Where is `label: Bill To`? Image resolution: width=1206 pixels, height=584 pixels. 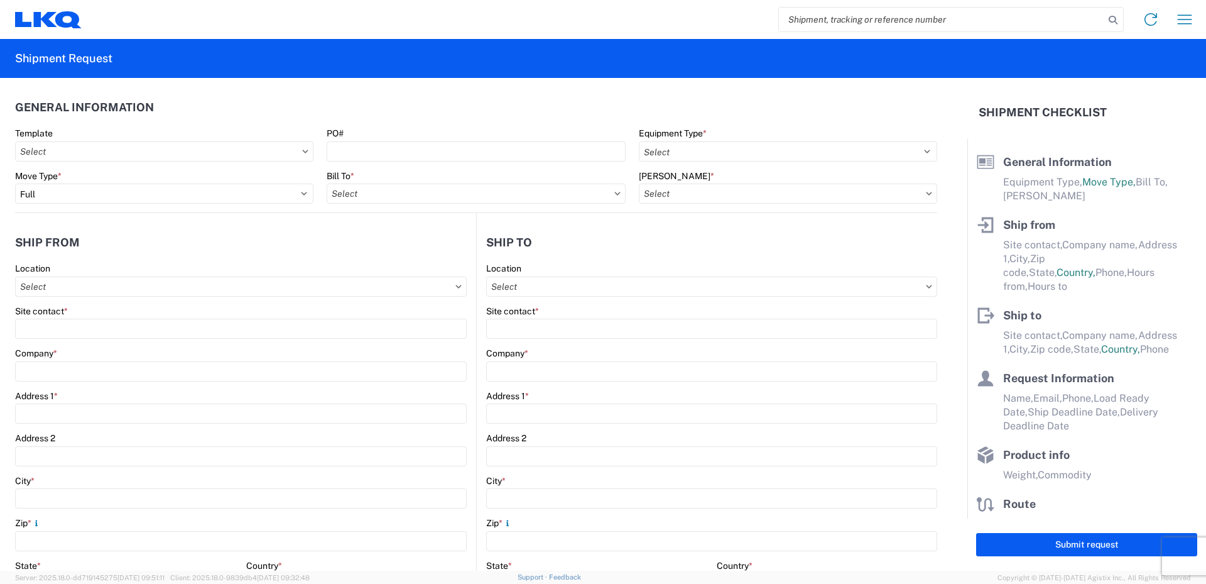 label: Bill To is located at coordinates (341, 176).